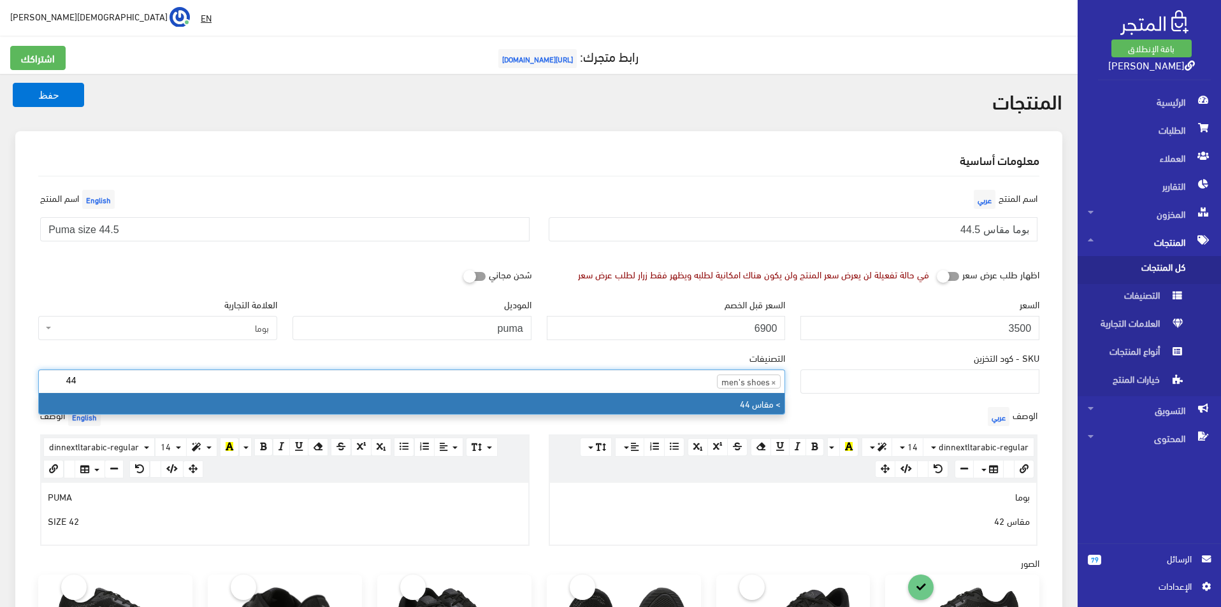  Describe the element at coordinates (1149, 270) in the screenshot. I see `a: كل المنتجات` at that location.